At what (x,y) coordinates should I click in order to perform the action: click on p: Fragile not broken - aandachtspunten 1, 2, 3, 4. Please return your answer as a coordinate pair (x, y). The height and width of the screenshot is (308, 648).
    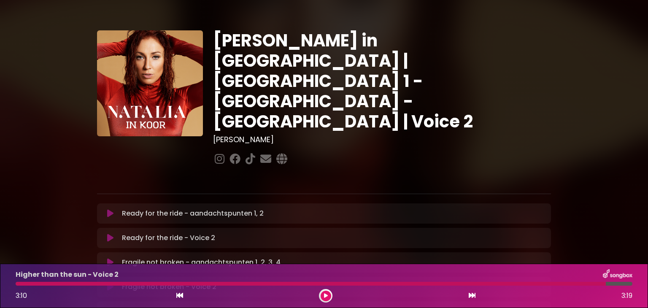
    Looking at the image, I should click on (201, 262).